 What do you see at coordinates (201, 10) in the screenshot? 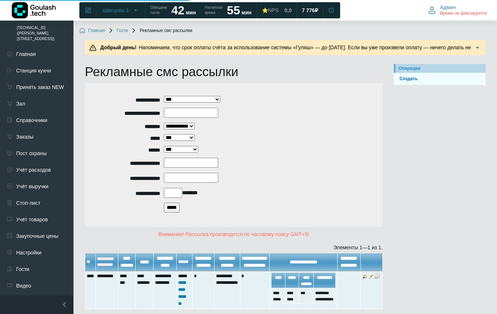
I see `a: Обещаем гостю 42 мин Расчетное время 55 мин` at bounding box center [201, 10].